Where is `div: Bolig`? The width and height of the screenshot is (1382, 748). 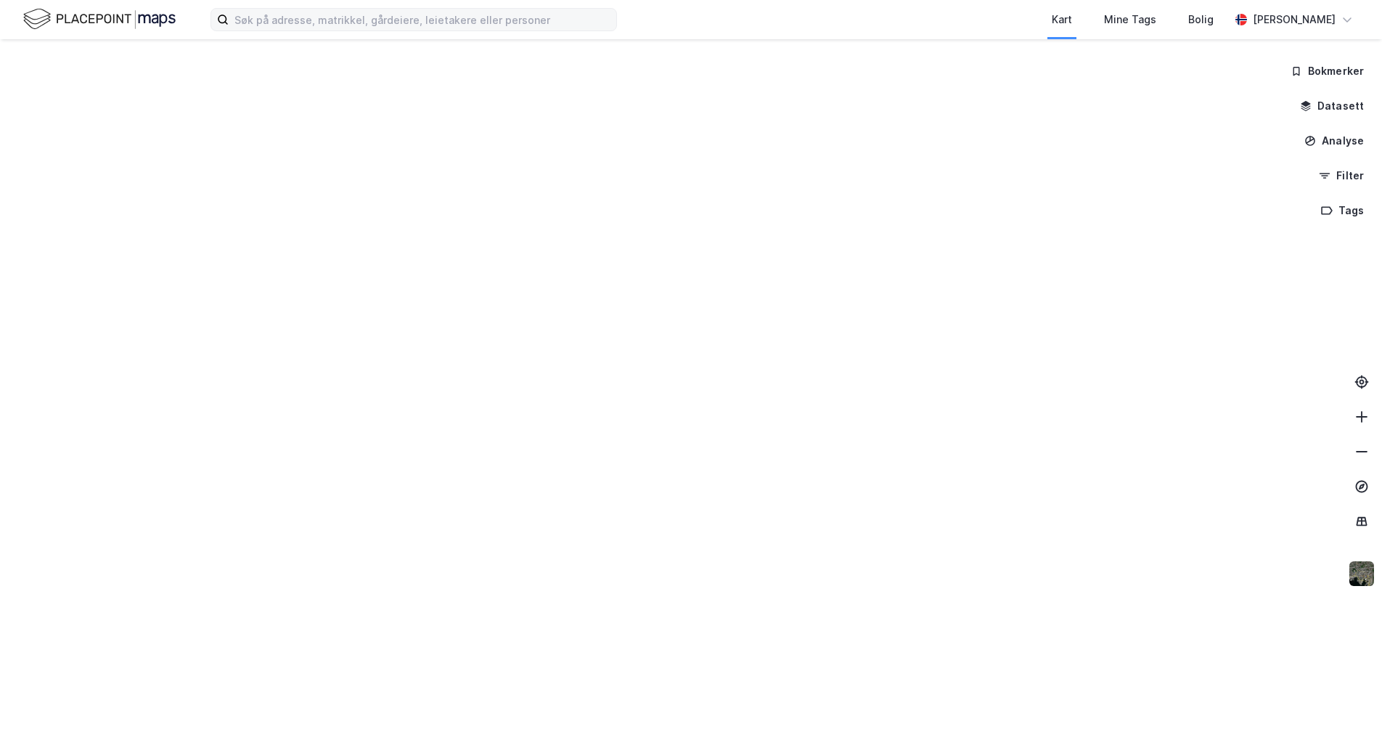
div: Bolig is located at coordinates (1201, 20).